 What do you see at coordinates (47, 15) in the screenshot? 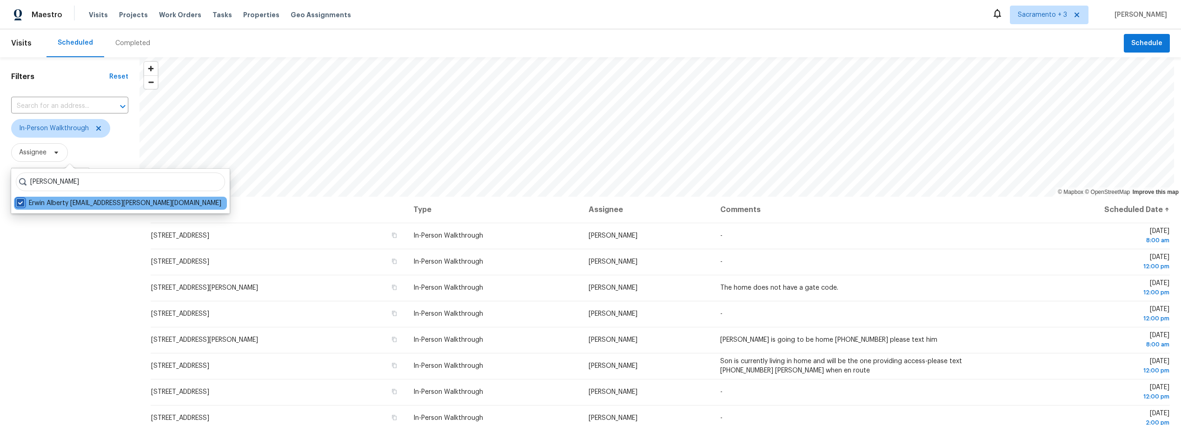
I see `span: Maestro` at bounding box center [47, 15].